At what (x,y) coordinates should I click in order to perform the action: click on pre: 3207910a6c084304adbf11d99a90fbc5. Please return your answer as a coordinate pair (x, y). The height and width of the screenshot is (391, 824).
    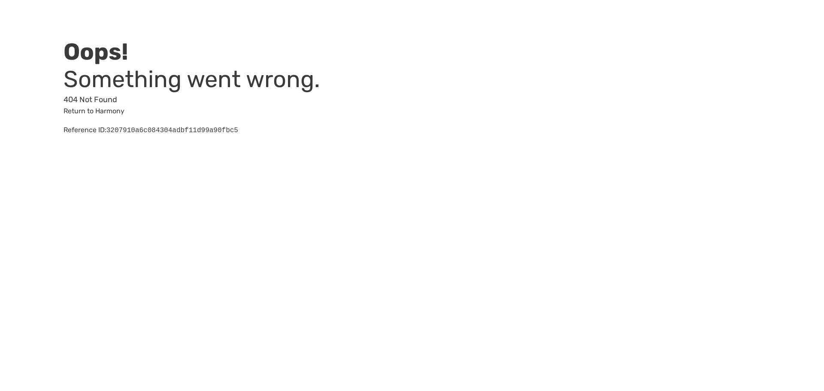
    Looking at the image, I should click on (172, 130).